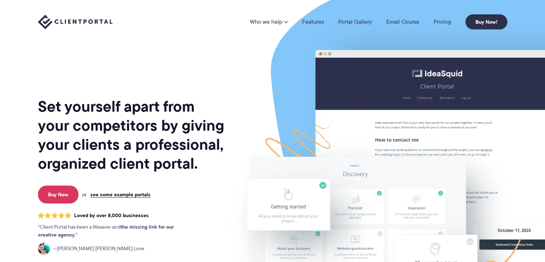  I want to click on a: see some example portals, so click(120, 194).